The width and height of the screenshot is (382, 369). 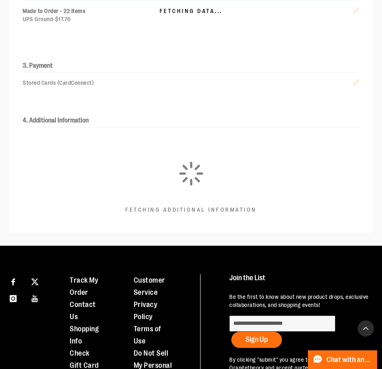 What do you see at coordinates (147, 335) in the screenshot?
I see `a: Terms of Use` at bounding box center [147, 335].